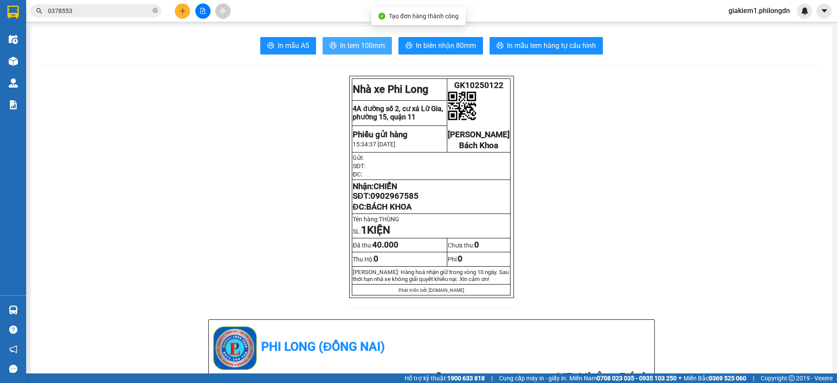 This screenshot has width=837, height=383. Describe the element at coordinates (636, 378) in the screenshot. I see `strong: 0708 023 035 - 0935 103 250` at that location.